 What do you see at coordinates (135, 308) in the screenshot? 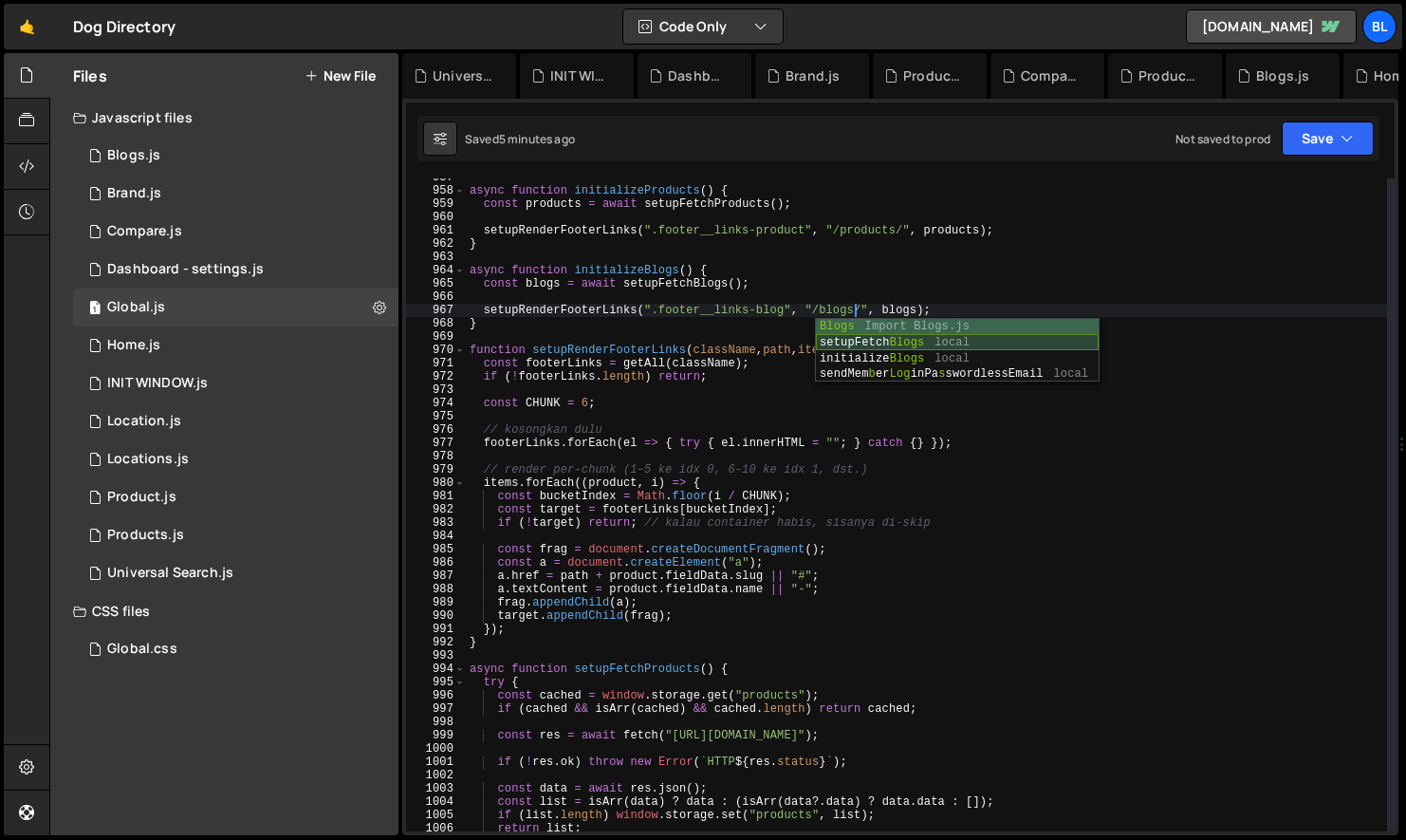
I see `div: Global.js` at bounding box center [135, 308].